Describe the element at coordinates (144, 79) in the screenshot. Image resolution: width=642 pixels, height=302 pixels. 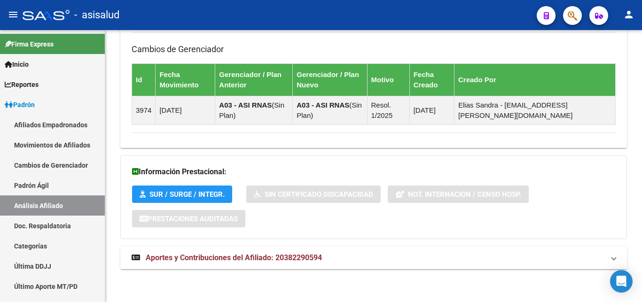
I see `th: Id` at that location.